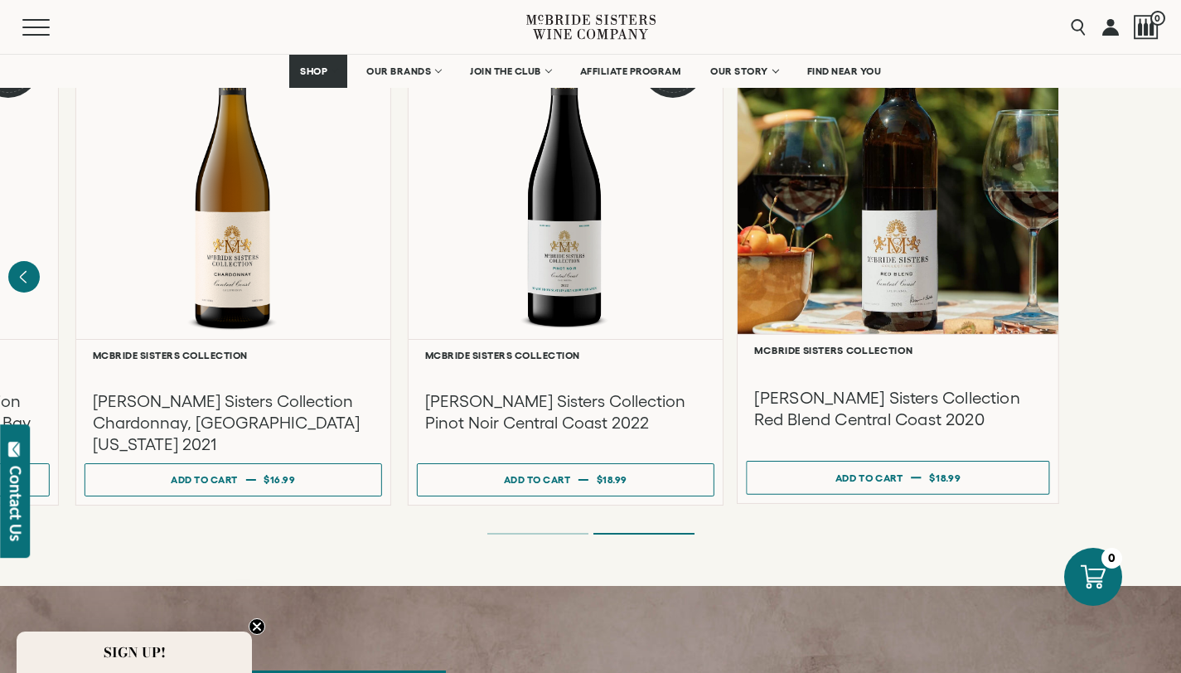 This screenshot has width=1181, height=673. What do you see at coordinates (314, 71) in the screenshot?
I see `span: SHOP` at bounding box center [314, 71].